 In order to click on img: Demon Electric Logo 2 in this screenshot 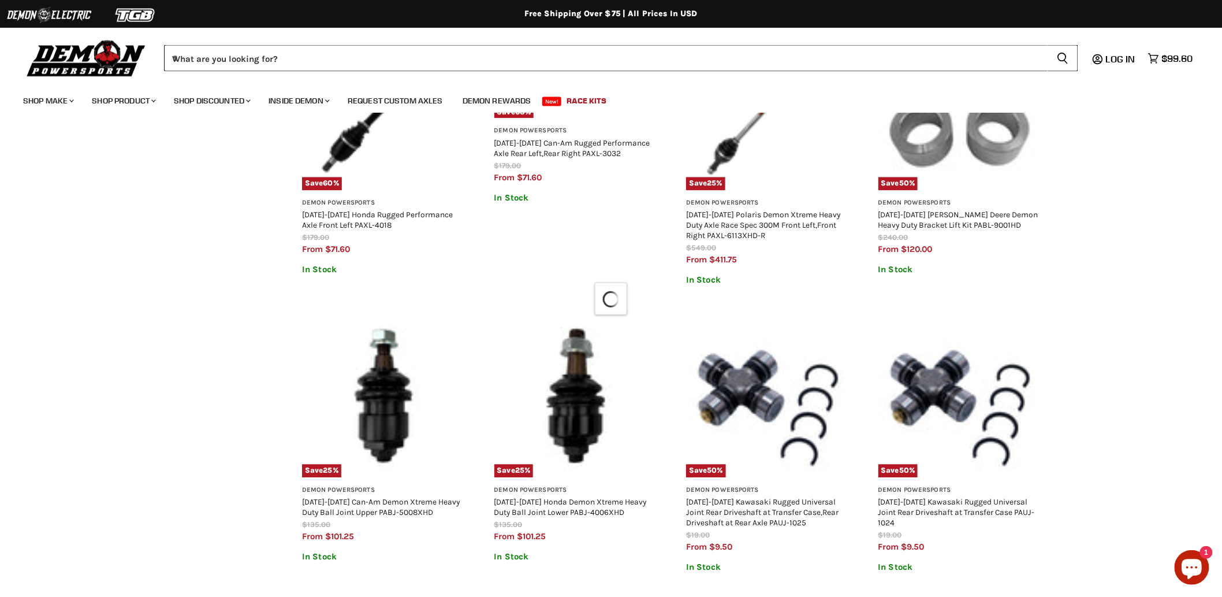, I will do `click(49, 15)`.